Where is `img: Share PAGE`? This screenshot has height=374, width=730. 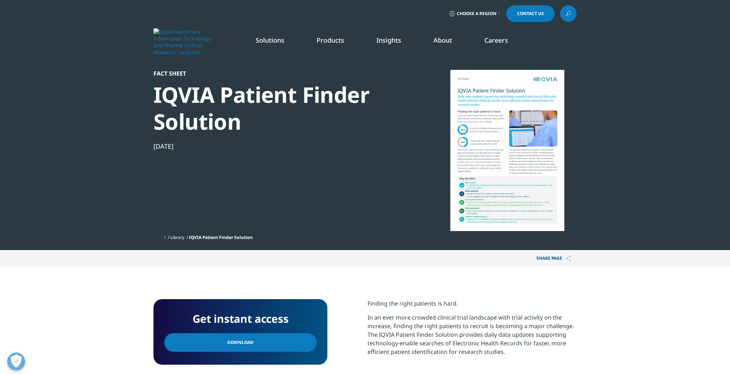 img: Share PAGE is located at coordinates (568, 259).